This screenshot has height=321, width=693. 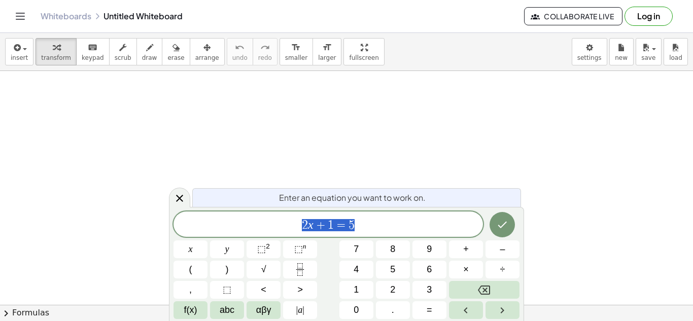 I want to click on span: fullscreen, so click(x=364, y=58).